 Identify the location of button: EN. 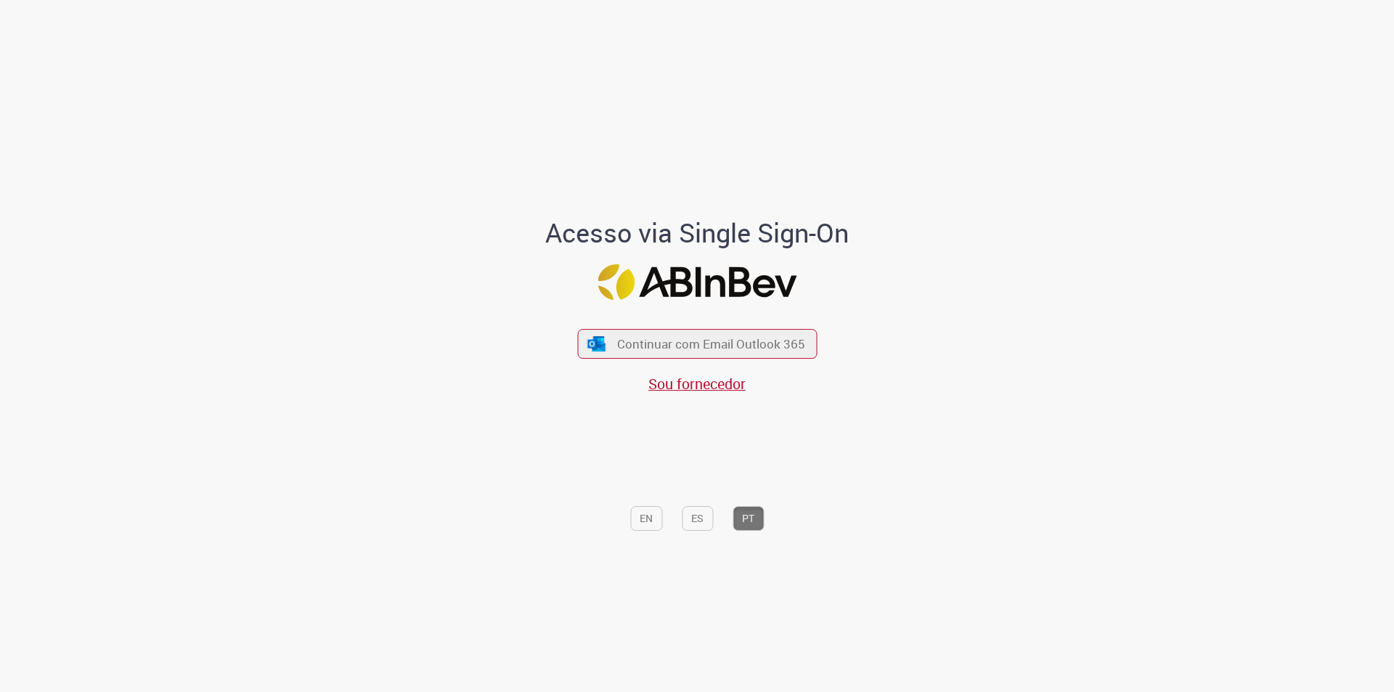
(646, 519).